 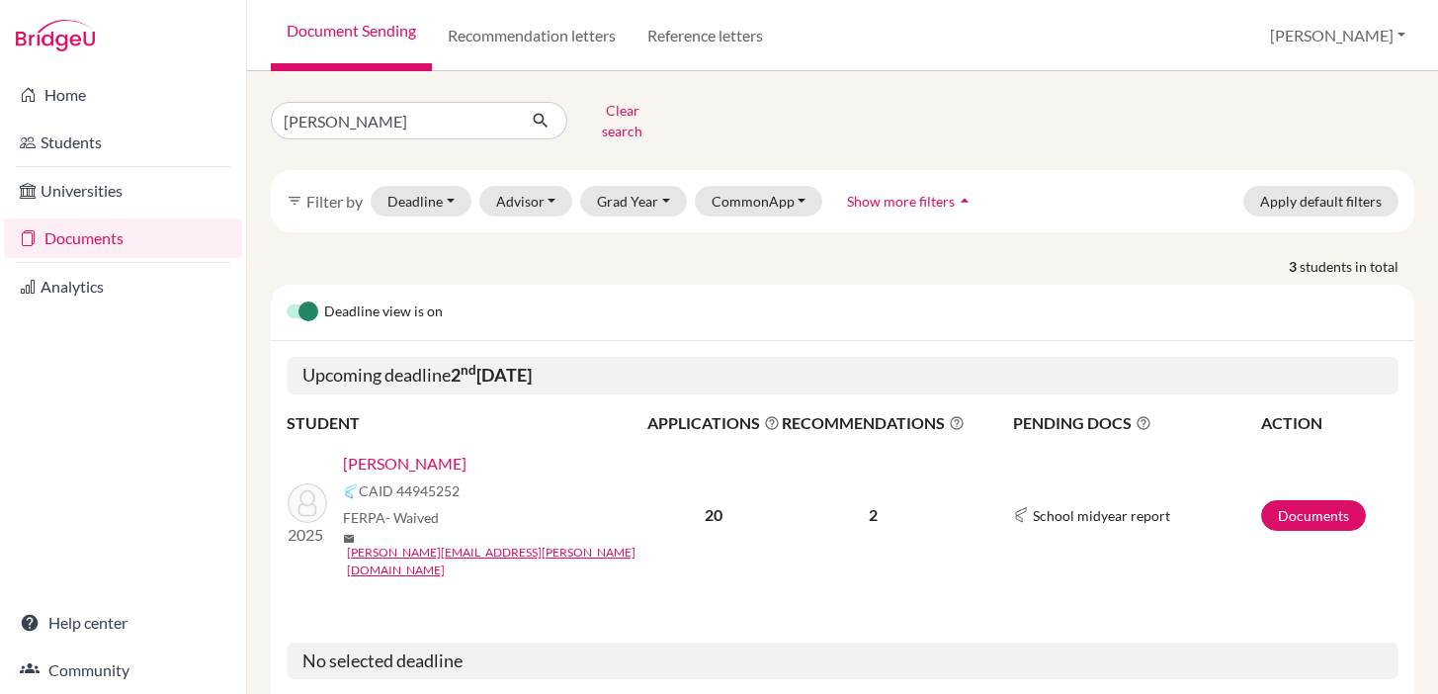 I want to click on span: students in total, so click(x=1357, y=266).